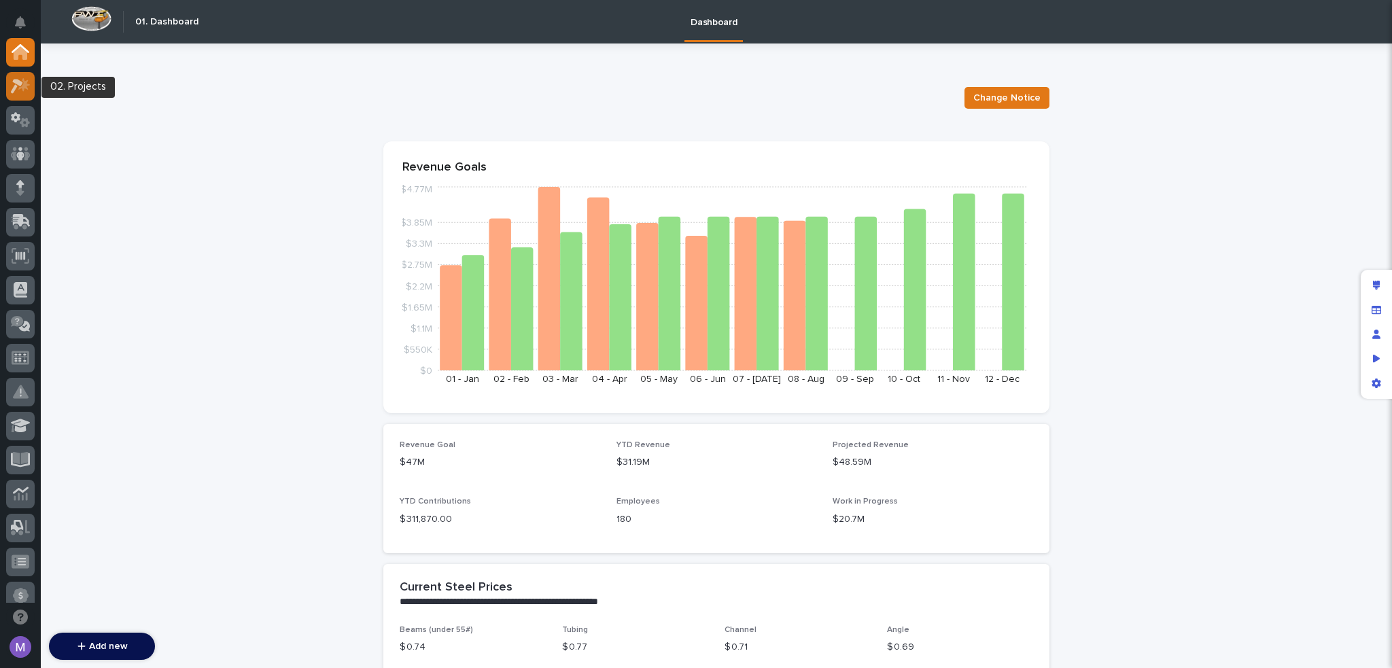 The height and width of the screenshot is (668, 1392). Describe the element at coordinates (426, 371) in the screenshot. I see `tspan: $0` at that location.